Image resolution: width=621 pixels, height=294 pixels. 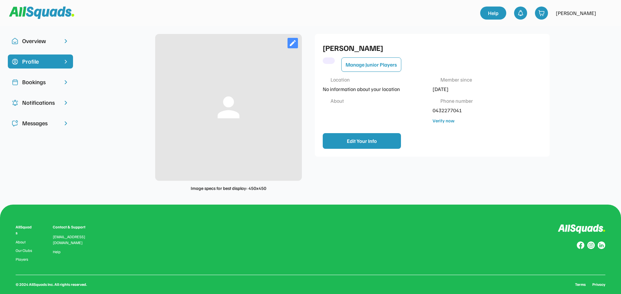 What do you see at coordinates (40, 82) in the screenshot?
I see `div: Bookings` at bounding box center [40, 82].